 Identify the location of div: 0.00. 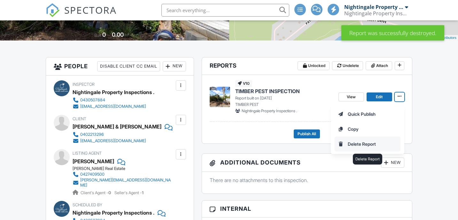
(118, 35).